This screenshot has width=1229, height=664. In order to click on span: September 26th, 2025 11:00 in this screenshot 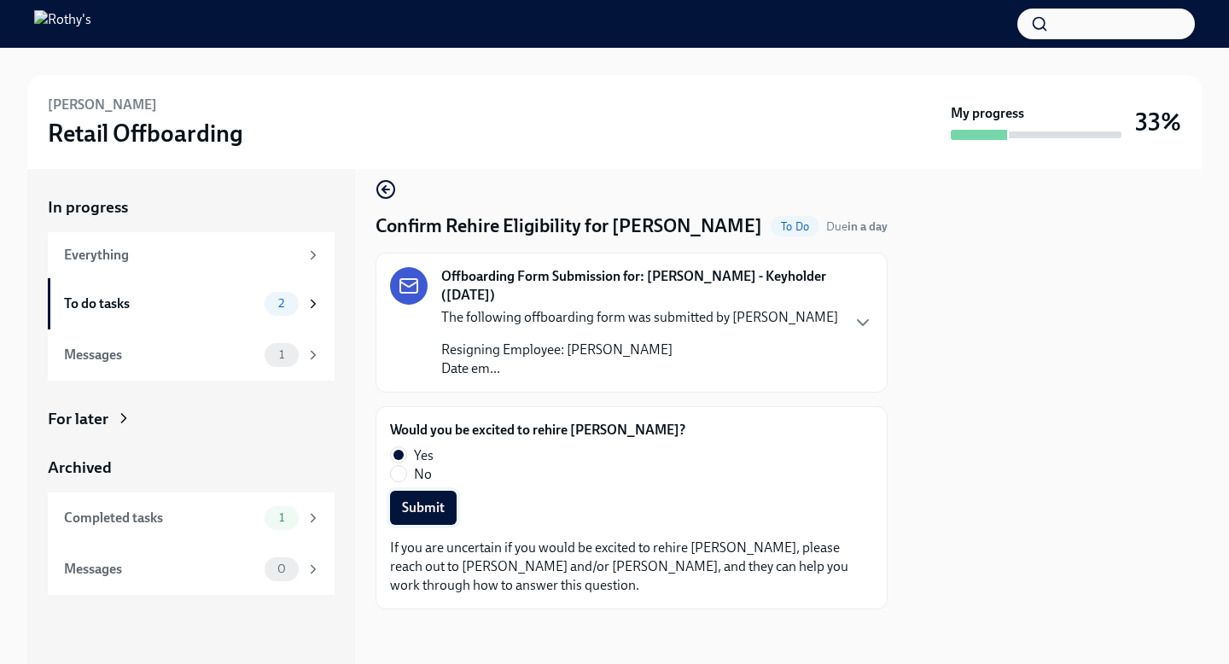, I will do `click(857, 226)`.